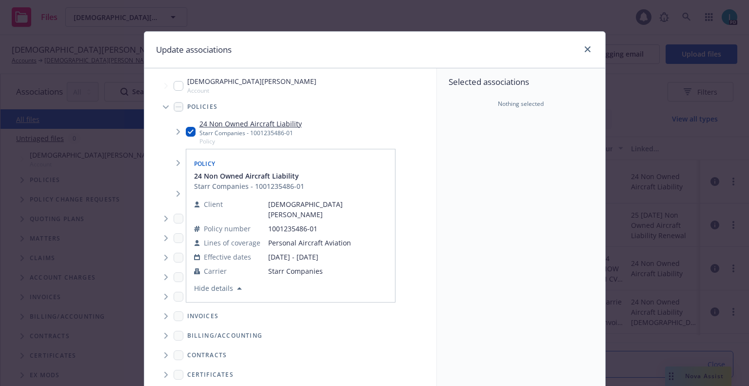 This screenshot has height=386, width=749. What do you see at coordinates (251, 123) in the screenshot?
I see `a: 24 Non Owned Aircraft Liability` at bounding box center [251, 123].